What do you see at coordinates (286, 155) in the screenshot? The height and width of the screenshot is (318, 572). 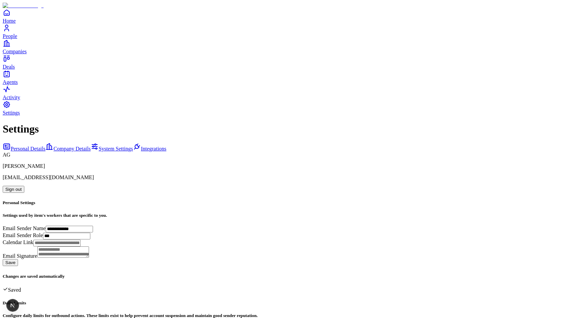 I see `div: AG` at bounding box center [286, 155].